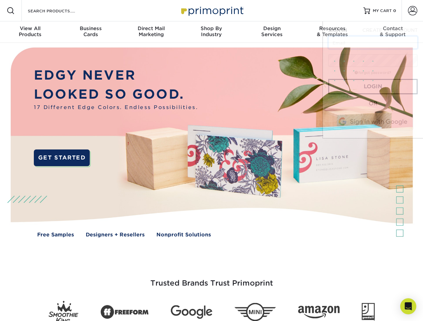 Image resolution: width=423 pixels, height=321 pixels. What do you see at coordinates (116, 75) in the screenshot?
I see `p: EDGY NEVER` at bounding box center [116, 75].